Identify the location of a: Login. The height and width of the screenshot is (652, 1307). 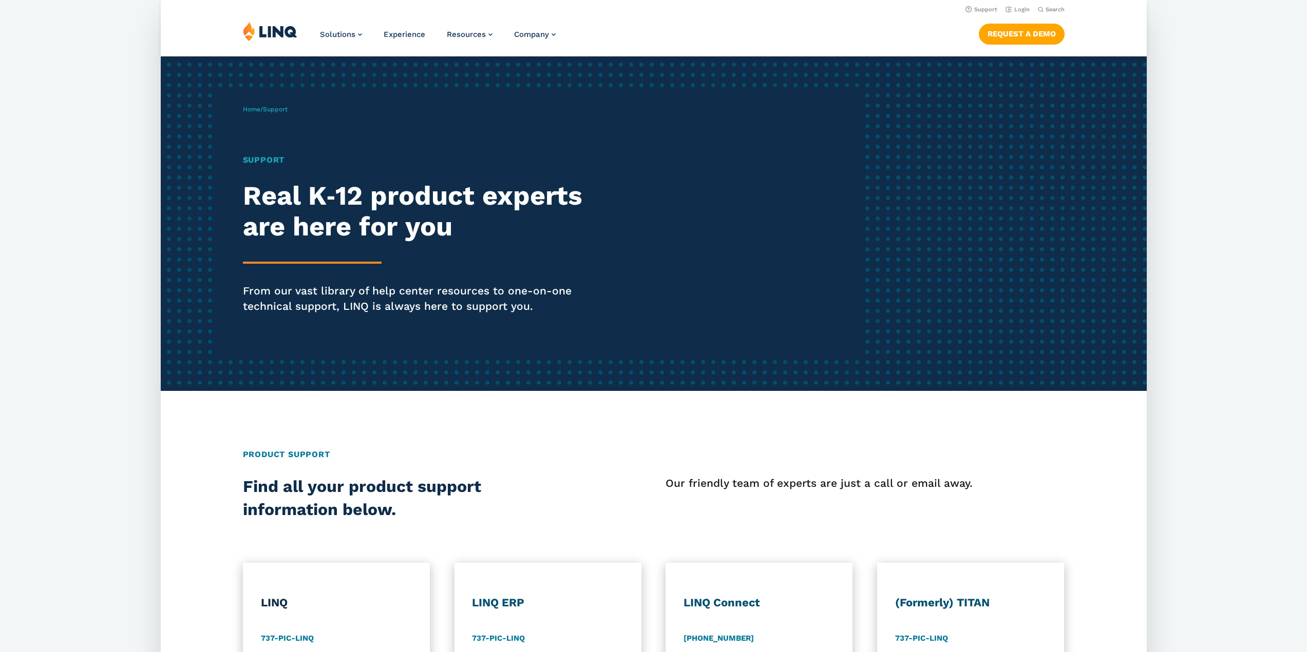
(1016, 9).